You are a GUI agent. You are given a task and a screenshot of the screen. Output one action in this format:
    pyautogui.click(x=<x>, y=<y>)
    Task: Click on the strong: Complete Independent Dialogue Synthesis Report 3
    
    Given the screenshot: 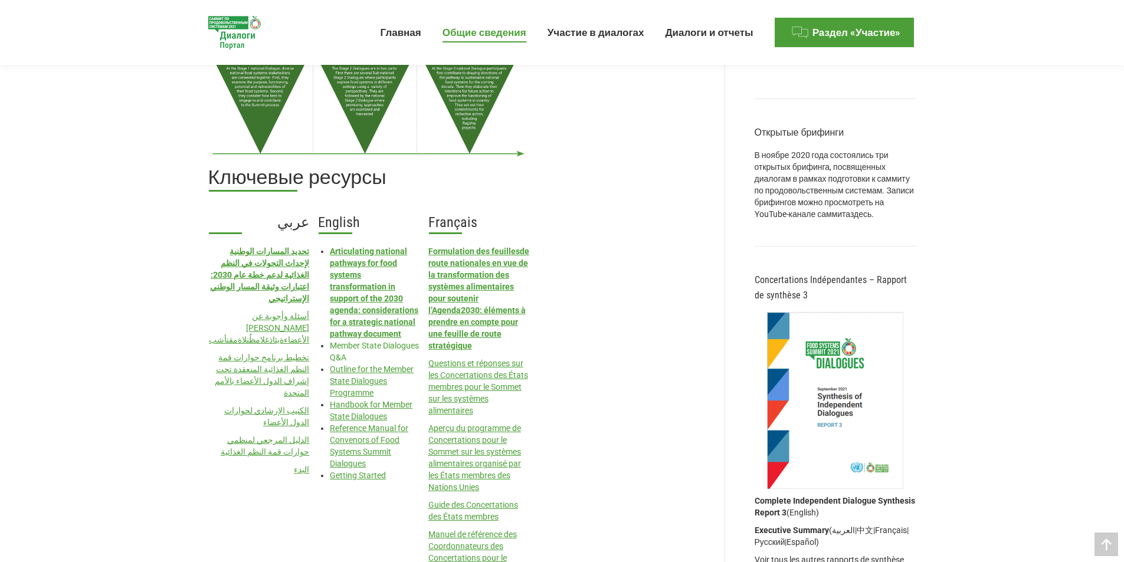 What is the action you would take?
    pyautogui.click(x=836, y=415)
    